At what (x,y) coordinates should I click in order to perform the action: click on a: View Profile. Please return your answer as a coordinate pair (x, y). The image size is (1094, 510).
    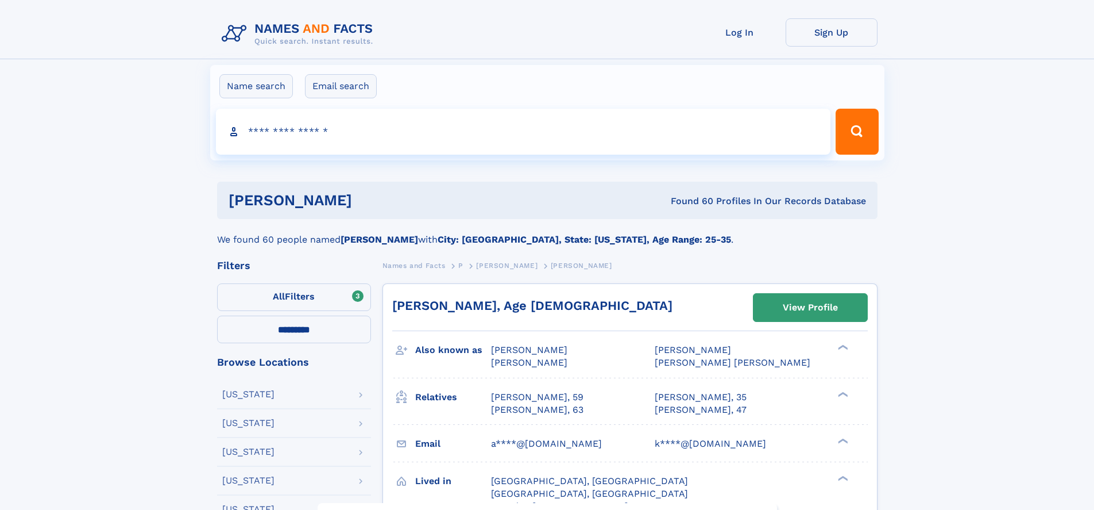
    Looking at the image, I should click on (811, 307).